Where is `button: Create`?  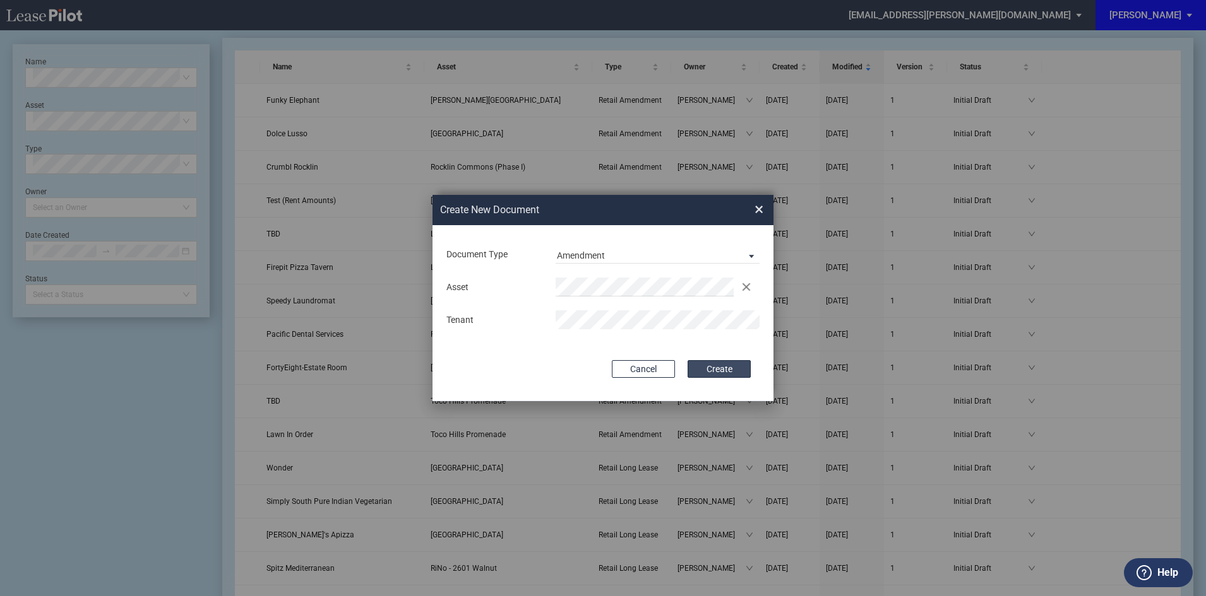
button: Create is located at coordinates (719, 369).